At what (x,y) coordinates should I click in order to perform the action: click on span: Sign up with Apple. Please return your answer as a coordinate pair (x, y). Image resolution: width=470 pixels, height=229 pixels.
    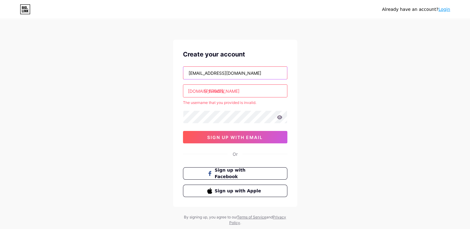
    Looking at the image, I should click on (239, 191).